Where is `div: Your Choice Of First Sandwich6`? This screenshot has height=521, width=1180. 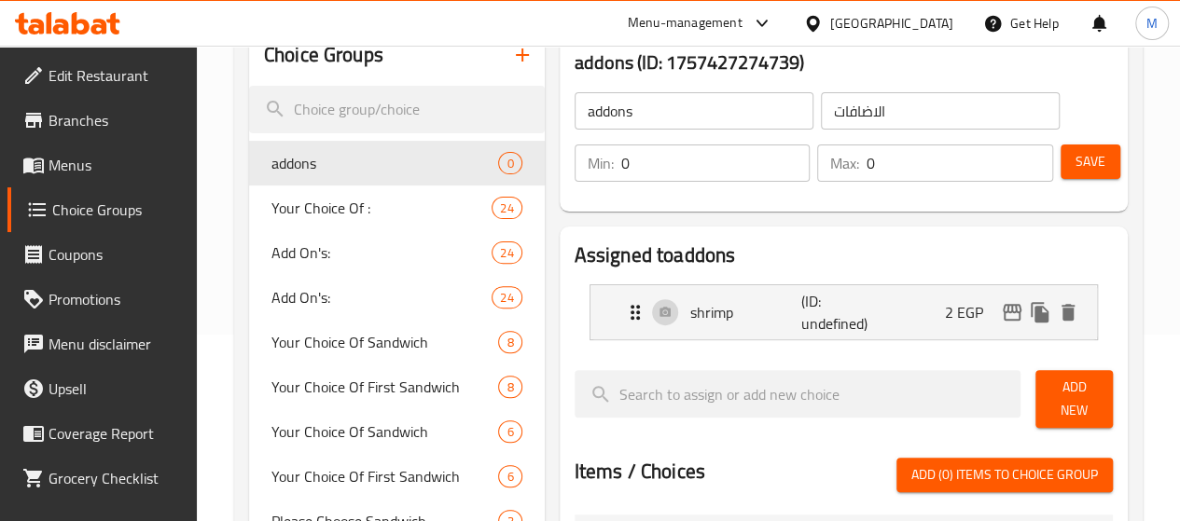 div: Your Choice Of First Sandwich6 is located at coordinates (396, 477).